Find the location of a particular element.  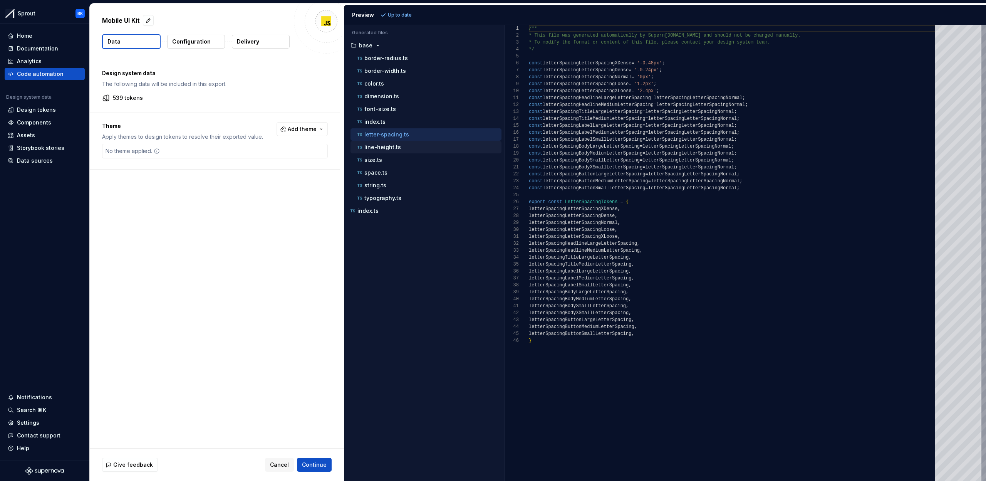

span: '-0.24px' is located at coordinates (646, 70).